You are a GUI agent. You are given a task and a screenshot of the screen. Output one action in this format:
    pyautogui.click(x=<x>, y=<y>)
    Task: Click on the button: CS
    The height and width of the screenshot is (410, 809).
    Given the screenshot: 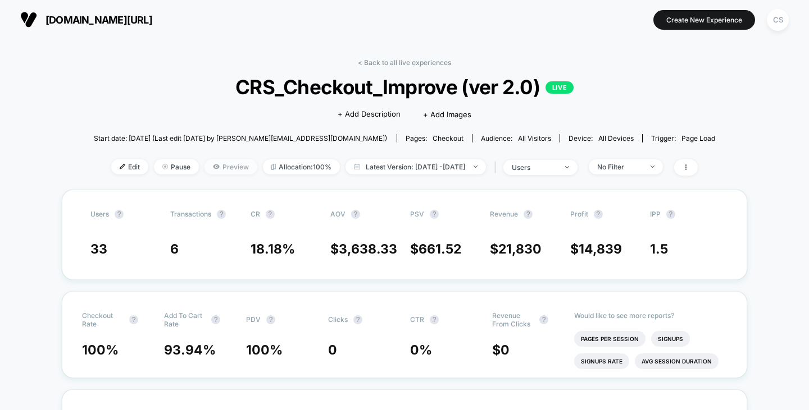 What is the action you would take?
    pyautogui.click(x=777, y=20)
    